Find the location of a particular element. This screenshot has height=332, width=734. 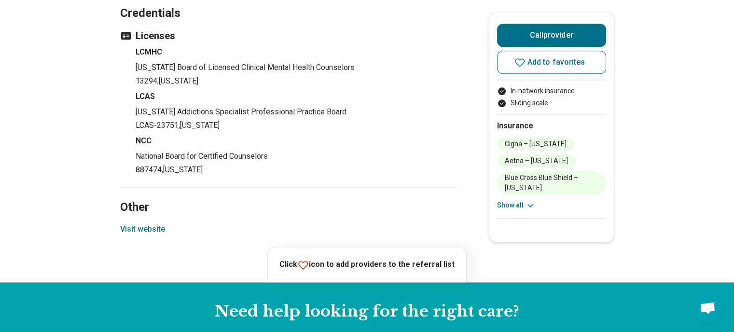

h4: LCMHC is located at coordinates (297, 52).